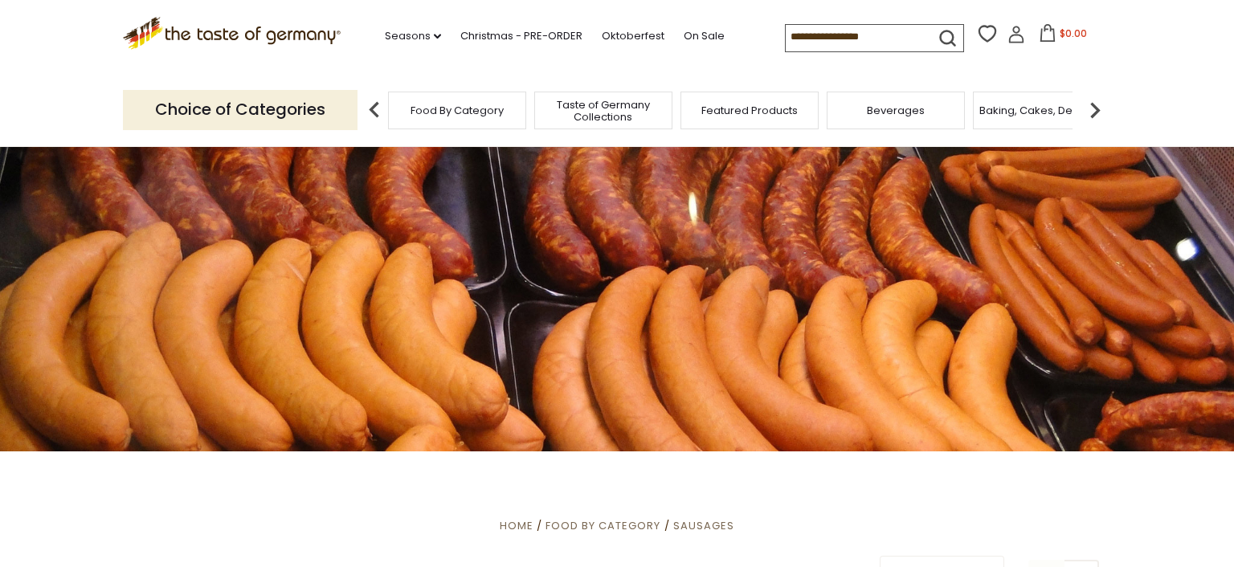 This screenshot has height=567, width=1234. I want to click on a: Baking, Cakes, Desserts, so click(1041, 110).